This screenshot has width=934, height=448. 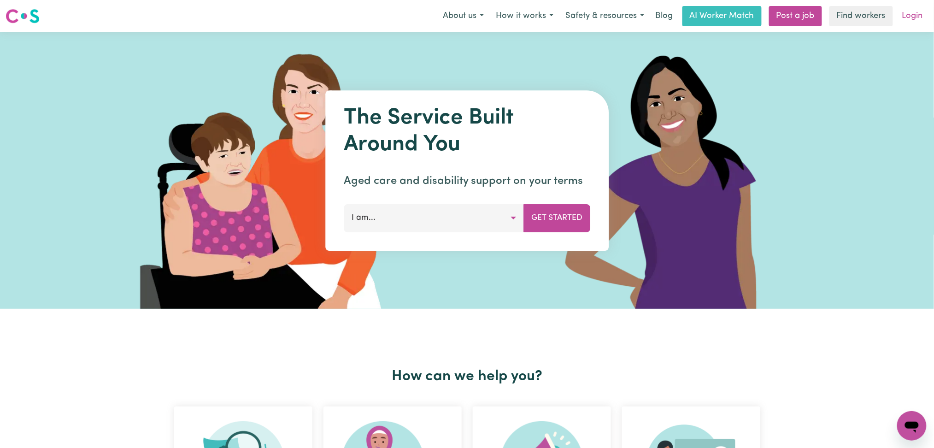 What do you see at coordinates (912, 16) in the screenshot?
I see `a: Login` at bounding box center [912, 16].